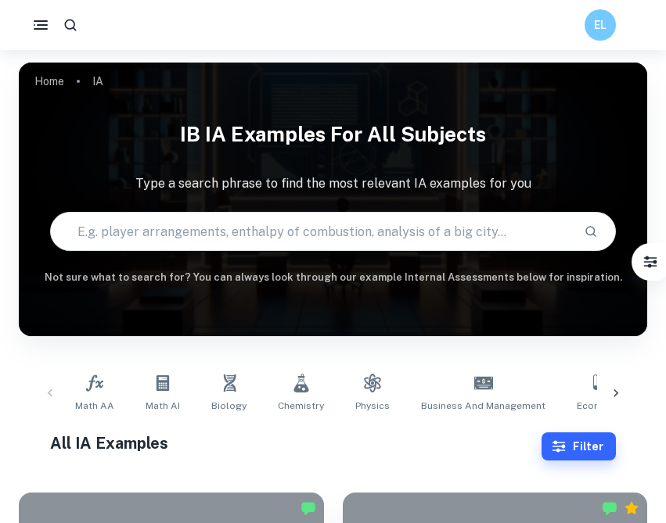 The height and width of the screenshot is (523, 666). Describe the element at coordinates (163, 406) in the screenshot. I see `span: Math AI` at that location.